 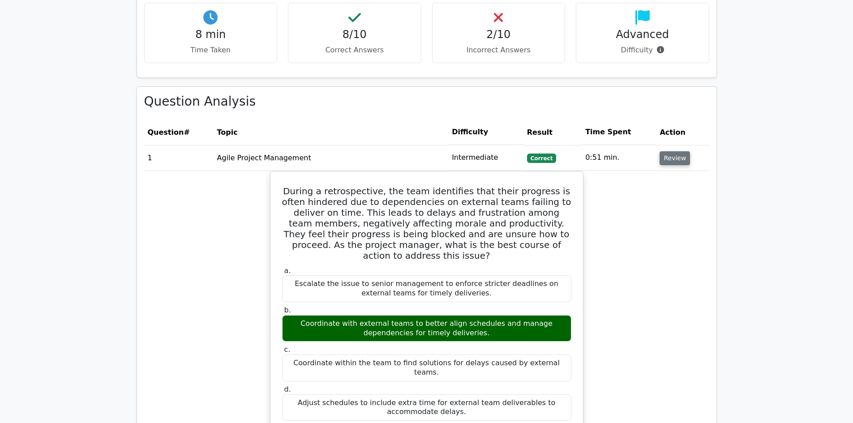 I want to click on div: Adjust schedules to include extra time for external team deliverables to accommodate delays., so click(x=427, y=408).